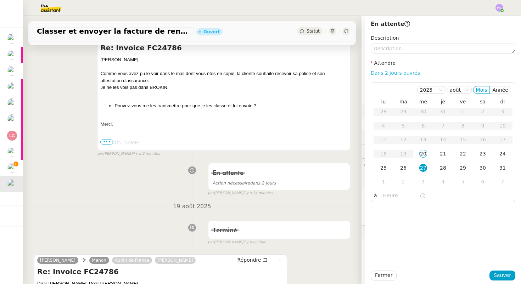  I want to click on th: mer., so click(423, 102).